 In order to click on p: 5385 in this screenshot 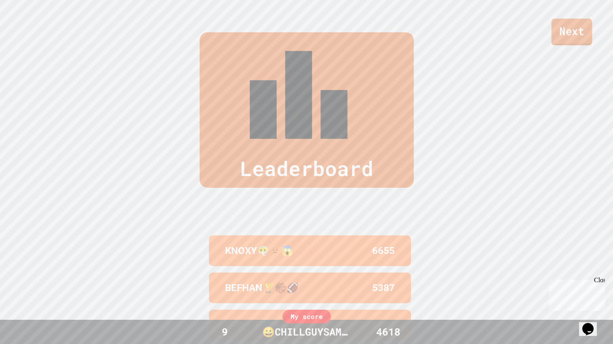, I will do `click(383, 325)`.